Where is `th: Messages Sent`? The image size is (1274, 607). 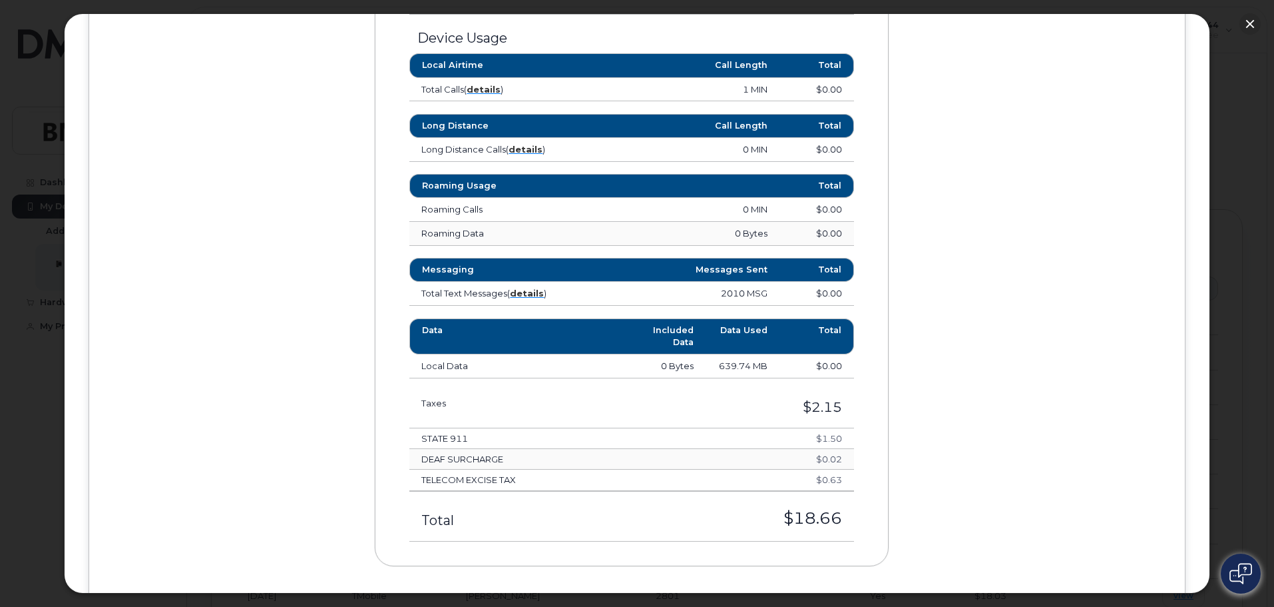
th: Messages Sent is located at coordinates (687, 270).